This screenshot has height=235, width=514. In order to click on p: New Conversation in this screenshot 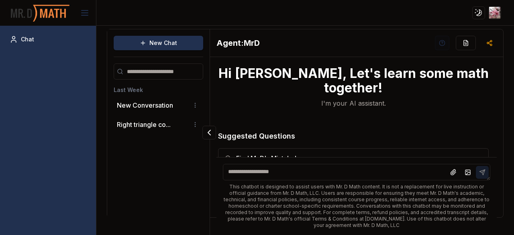, I will do `click(145, 105)`.